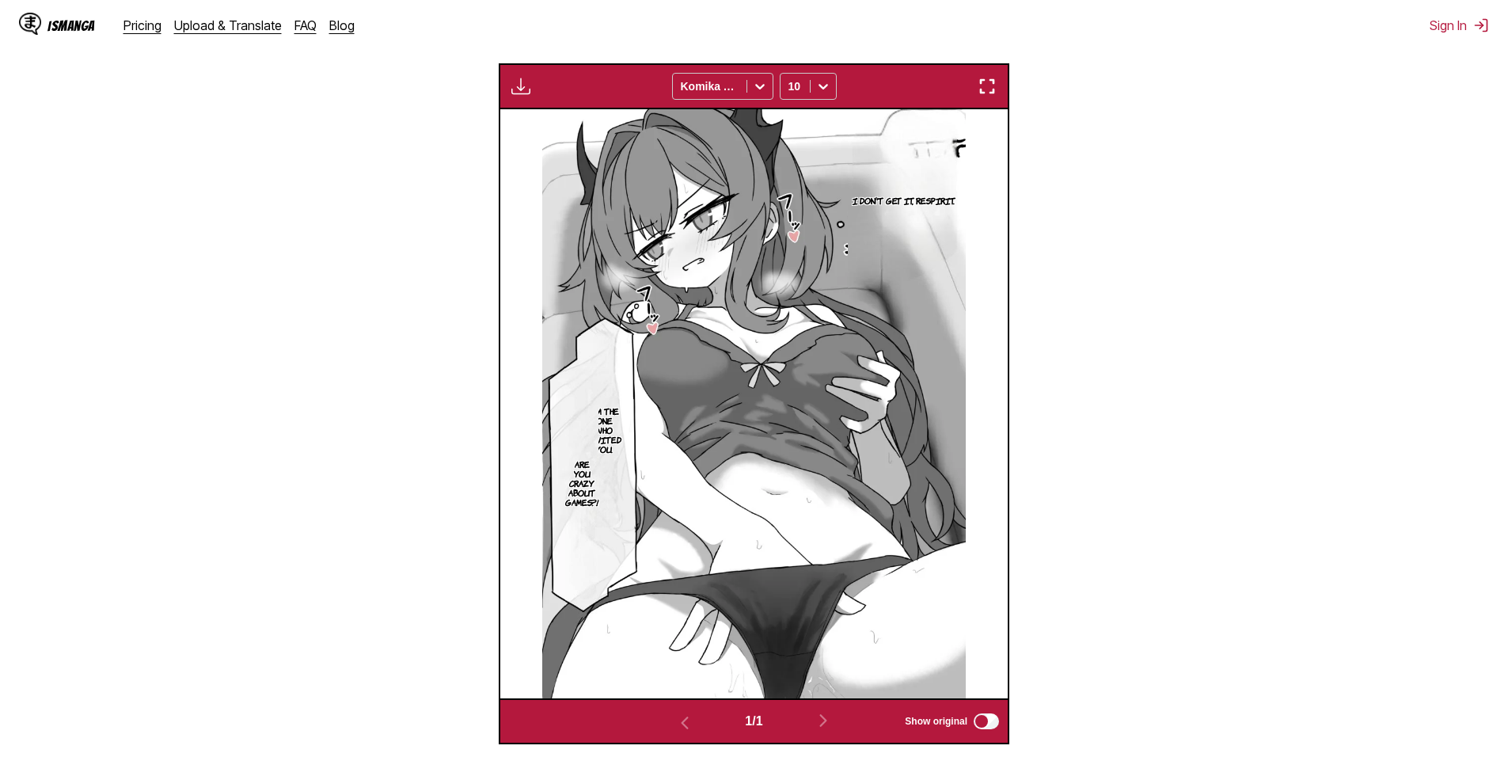 The width and height of the screenshot is (1508, 757). I want to click on a: IsManga LogoIsManga, so click(71, 25).